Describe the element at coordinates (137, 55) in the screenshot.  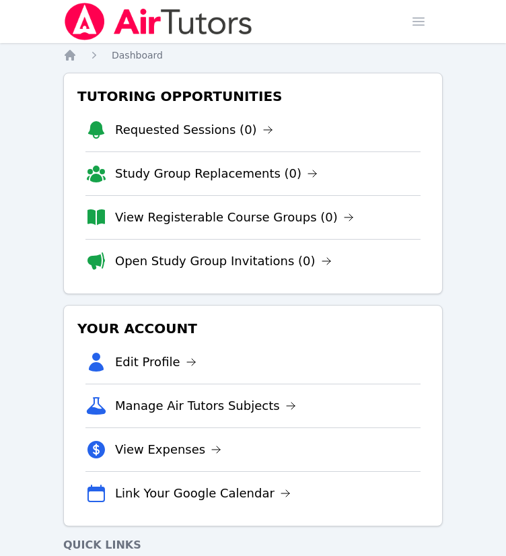
I see `a: Dashboard` at that location.